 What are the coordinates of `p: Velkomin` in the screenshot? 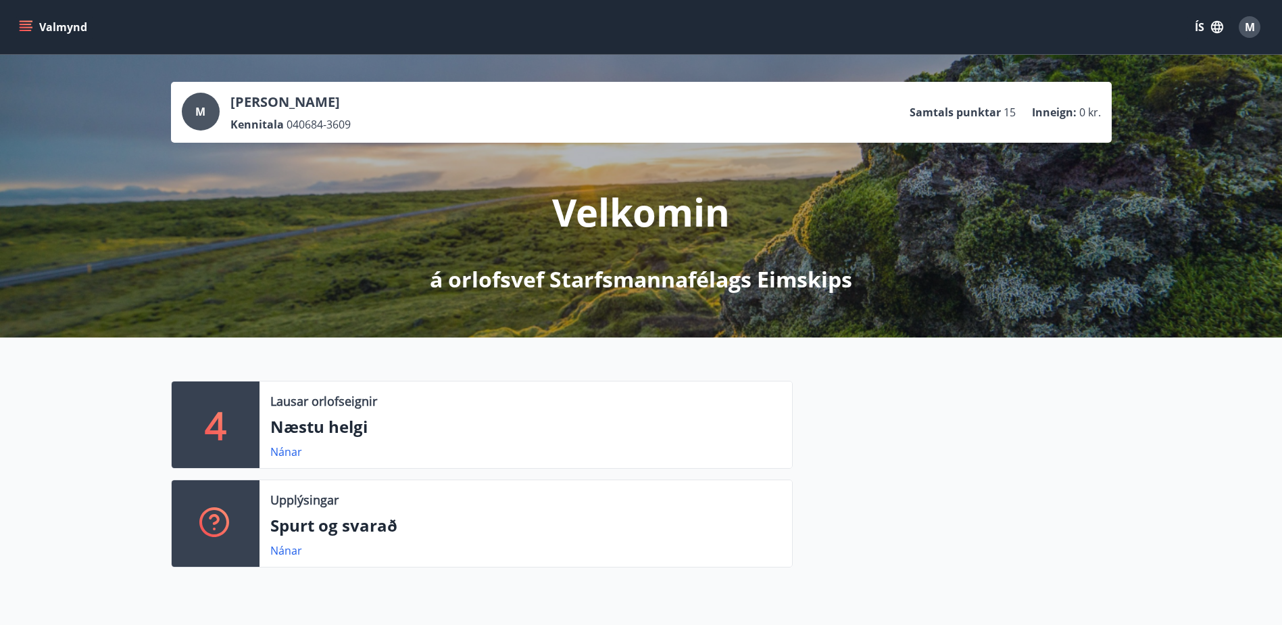 It's located at (641, 212).